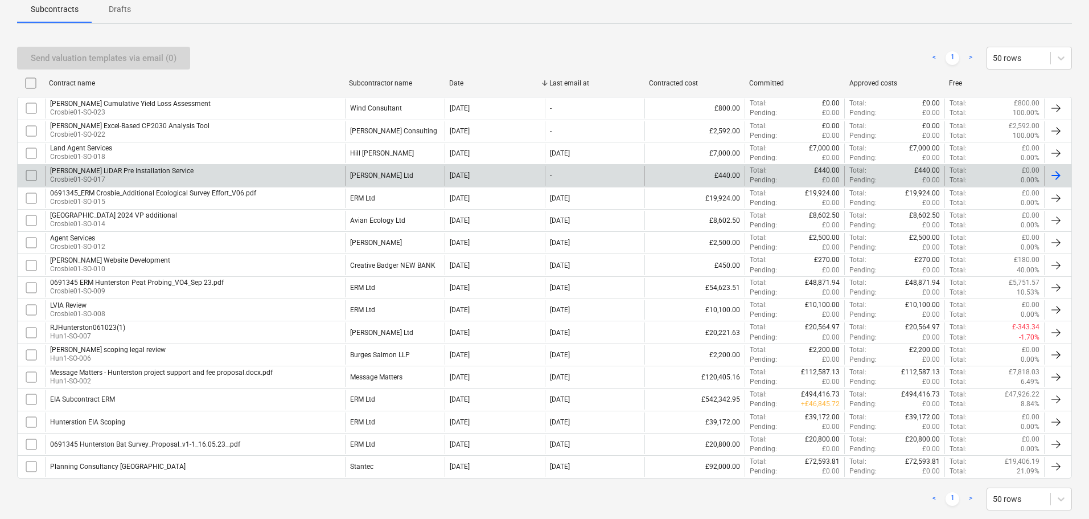 This screenshot has height=519, width=1089. Describe the element at coordinates (695, 198) in the screenshot. I see `div: £19,924.00` at that location.